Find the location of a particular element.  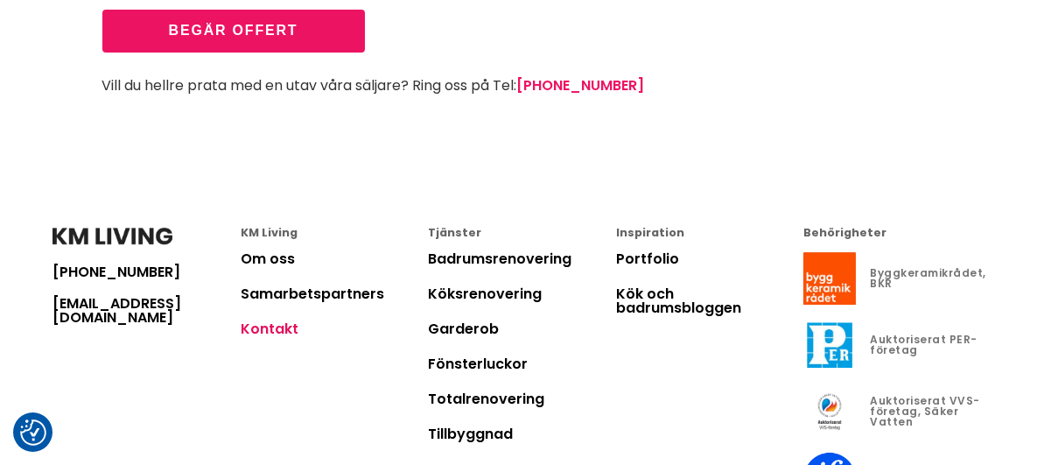

img: Auktoriserat VVS-företag, Säker Vatten is located at coordinates (830, 411).